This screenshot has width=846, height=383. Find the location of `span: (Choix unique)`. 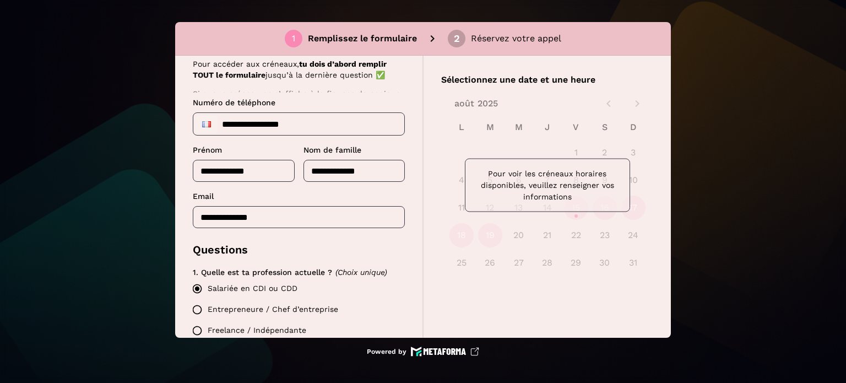

span: (Choix unique) is located at coordinates (361, 272).